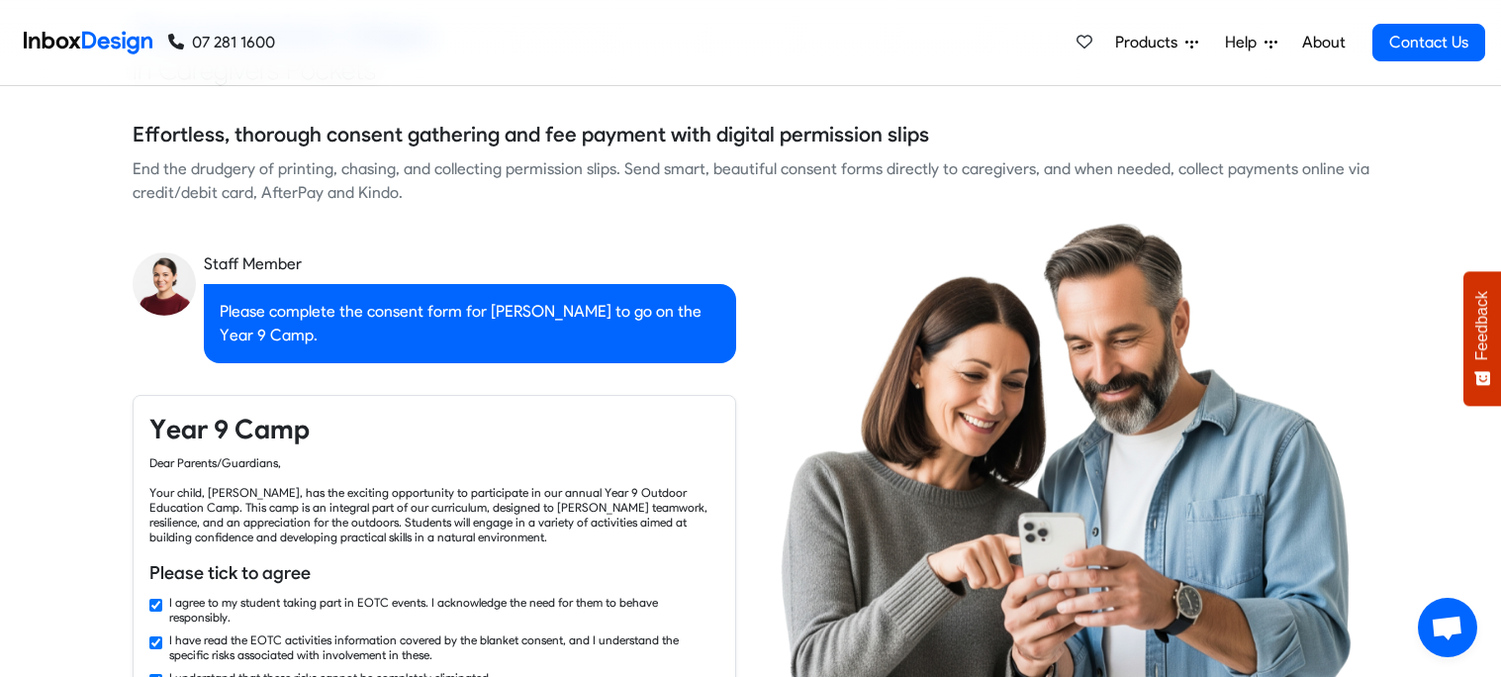 The height and width of the screenshot is (677, 1501). Describe the element at coordinates (1482, 326) in the screenshot. I see `span: Feedback` at that location.